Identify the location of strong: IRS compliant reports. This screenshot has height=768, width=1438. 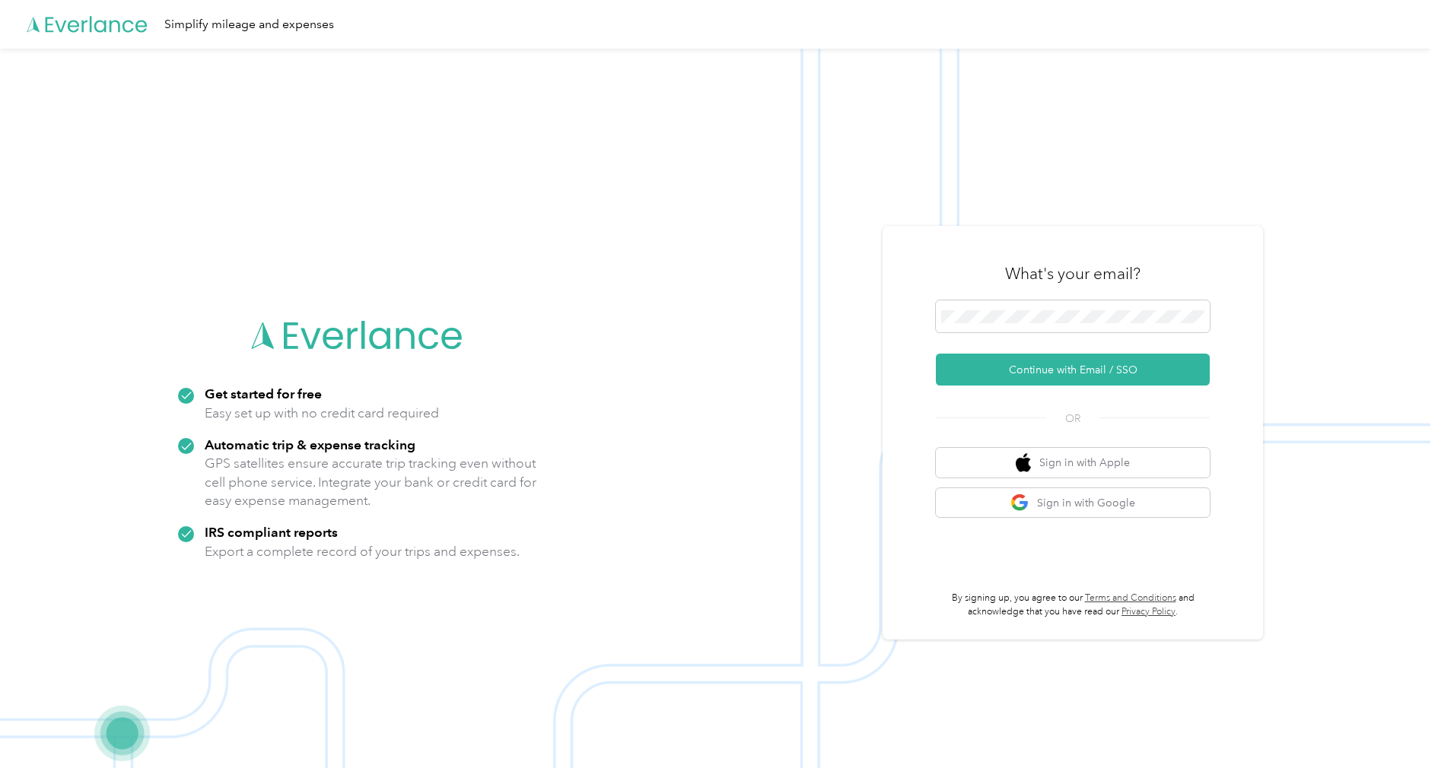
(271, 532).